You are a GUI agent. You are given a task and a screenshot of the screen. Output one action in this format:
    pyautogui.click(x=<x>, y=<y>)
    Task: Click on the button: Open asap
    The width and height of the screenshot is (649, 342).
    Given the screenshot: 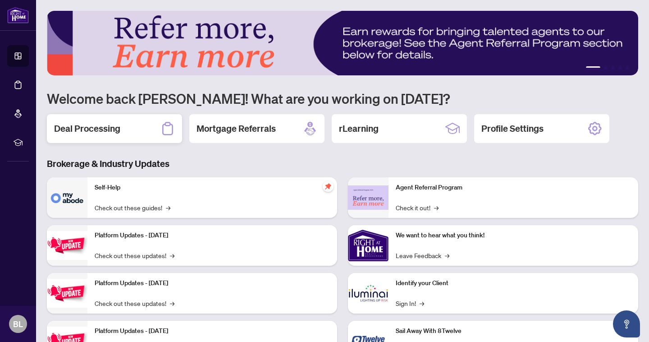 What is the action you would take?
    pyautogui.click(x=627, y=324)
    